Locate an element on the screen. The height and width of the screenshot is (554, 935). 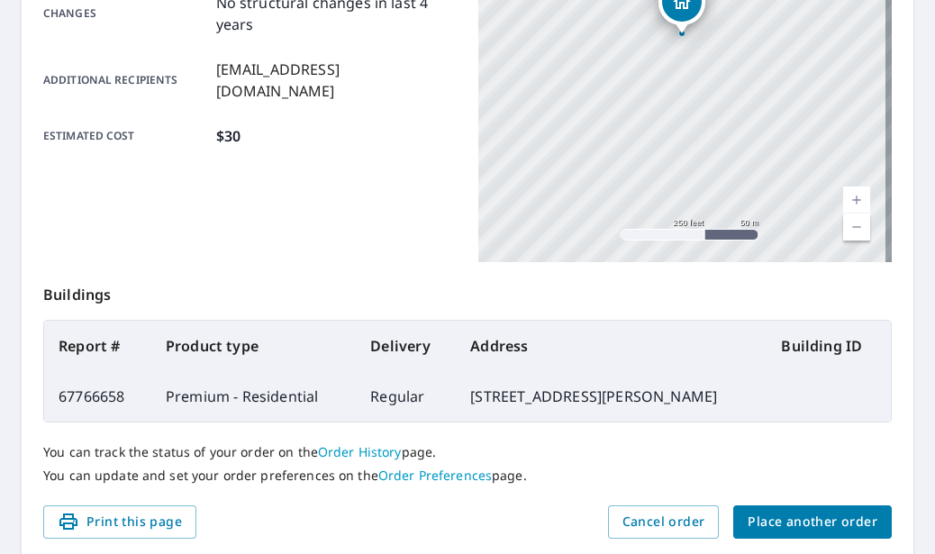
span: Place another order is located at coordinates (813, 522).